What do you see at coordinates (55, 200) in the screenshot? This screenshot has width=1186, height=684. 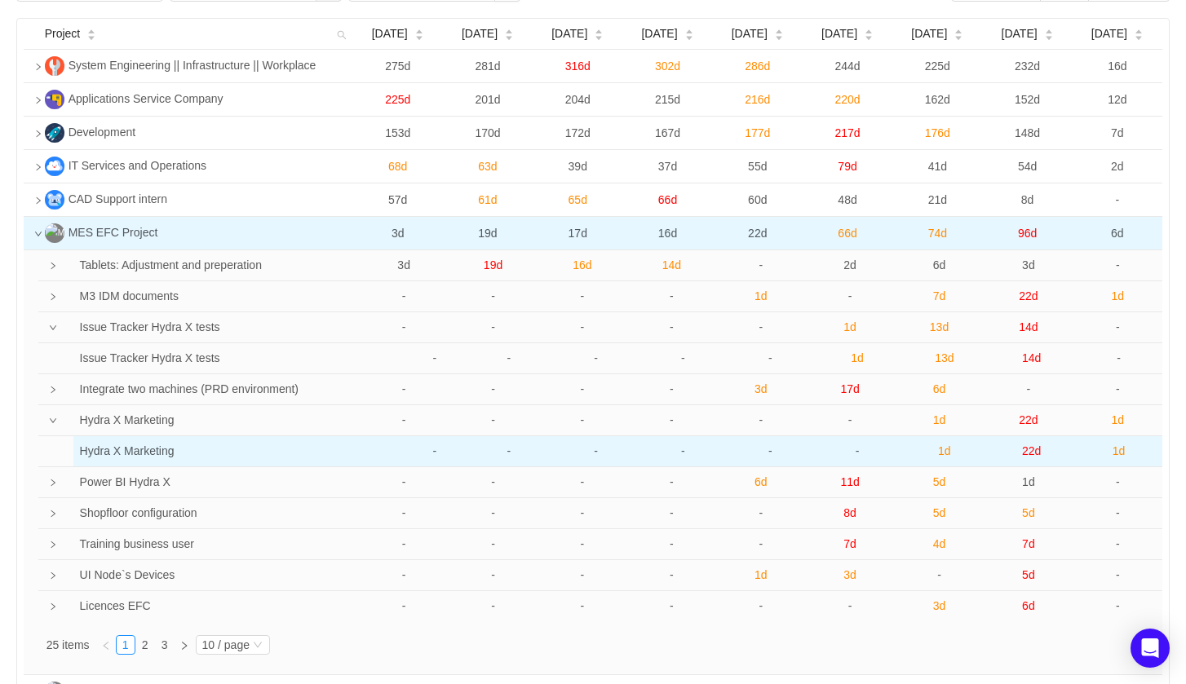 I see `img: CS` at bounding box center [55, 200].